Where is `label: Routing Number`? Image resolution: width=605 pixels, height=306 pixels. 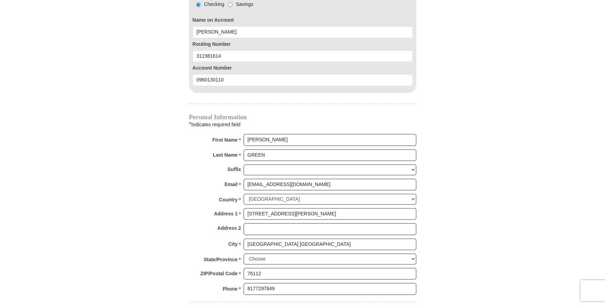
label: Routing Number is located at coordinates (303, 44).